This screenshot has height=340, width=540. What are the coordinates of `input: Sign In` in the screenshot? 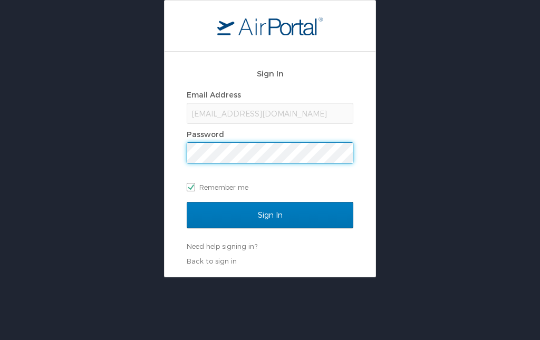 It's located at (270, 215).